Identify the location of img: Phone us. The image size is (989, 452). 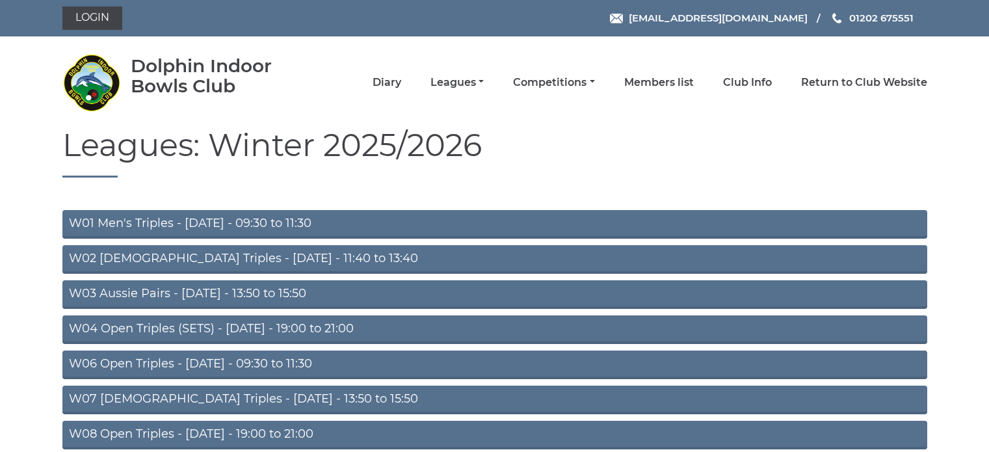
(837, 18).